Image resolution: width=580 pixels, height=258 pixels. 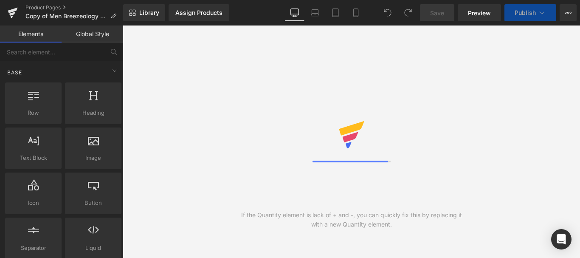 I want to click on span: Icon, so click(x=33, y=202).